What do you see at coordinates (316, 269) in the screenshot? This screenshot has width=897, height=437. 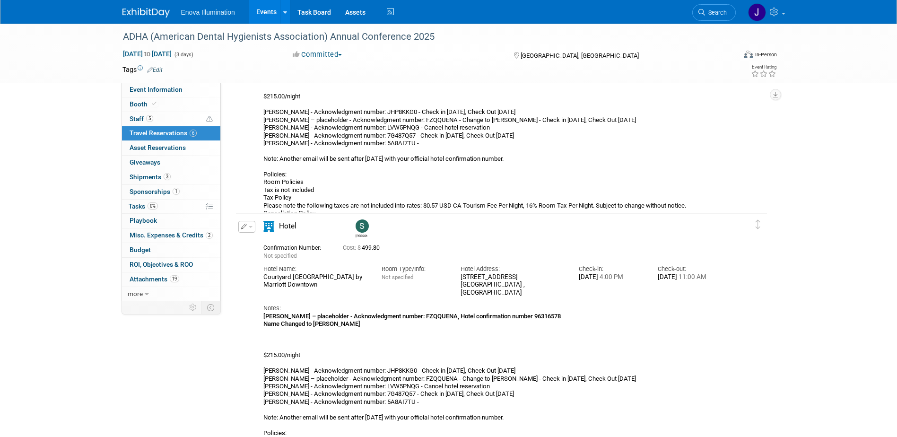 I see `div: Hotel Name:` at bounding box center [316, 269].